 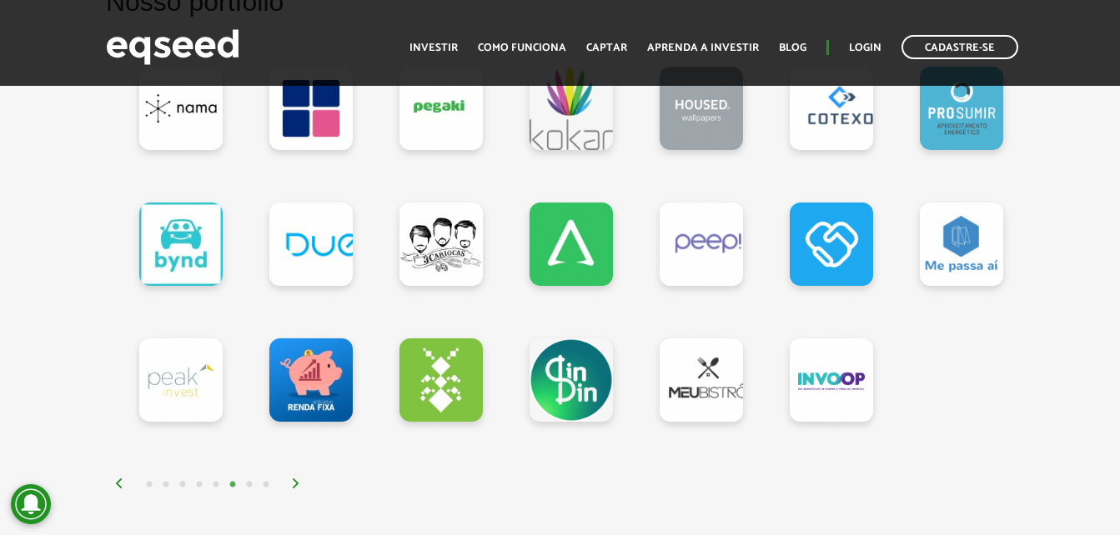 What do you see at coordinates (962, 244) in the screenshot?
I see `a: Me Passa Aí` at bounding box center [962, 244].